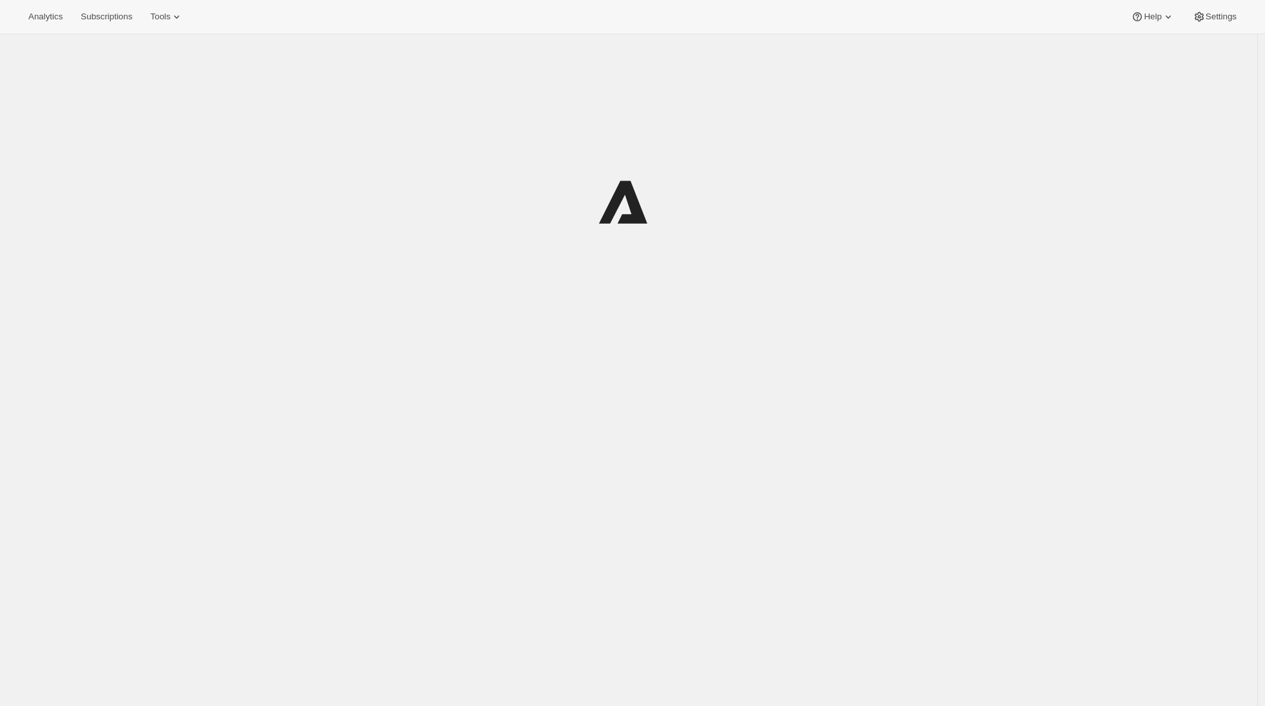 The image size is (1265, 706). What do you see at coordinates (106, 17) in the screenshot?
I see `span: Subscriptions` at bounding box center [106, 17].